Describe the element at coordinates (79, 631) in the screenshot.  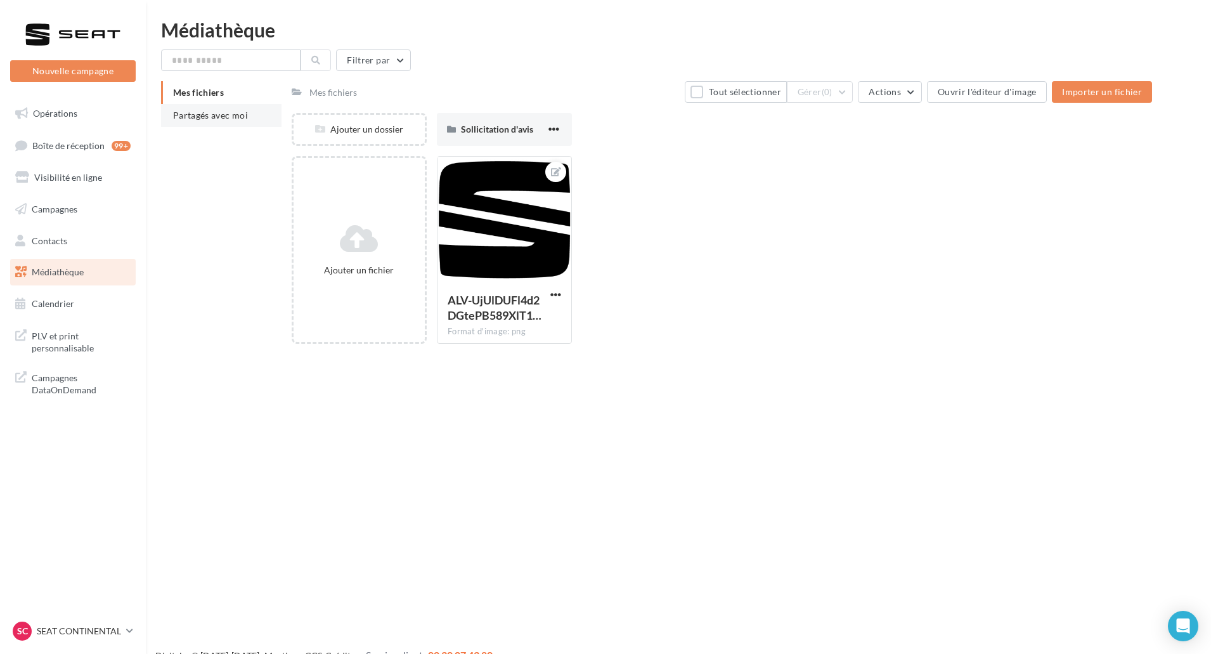
I see `p: SEAT CONTINENTAL` at that location.